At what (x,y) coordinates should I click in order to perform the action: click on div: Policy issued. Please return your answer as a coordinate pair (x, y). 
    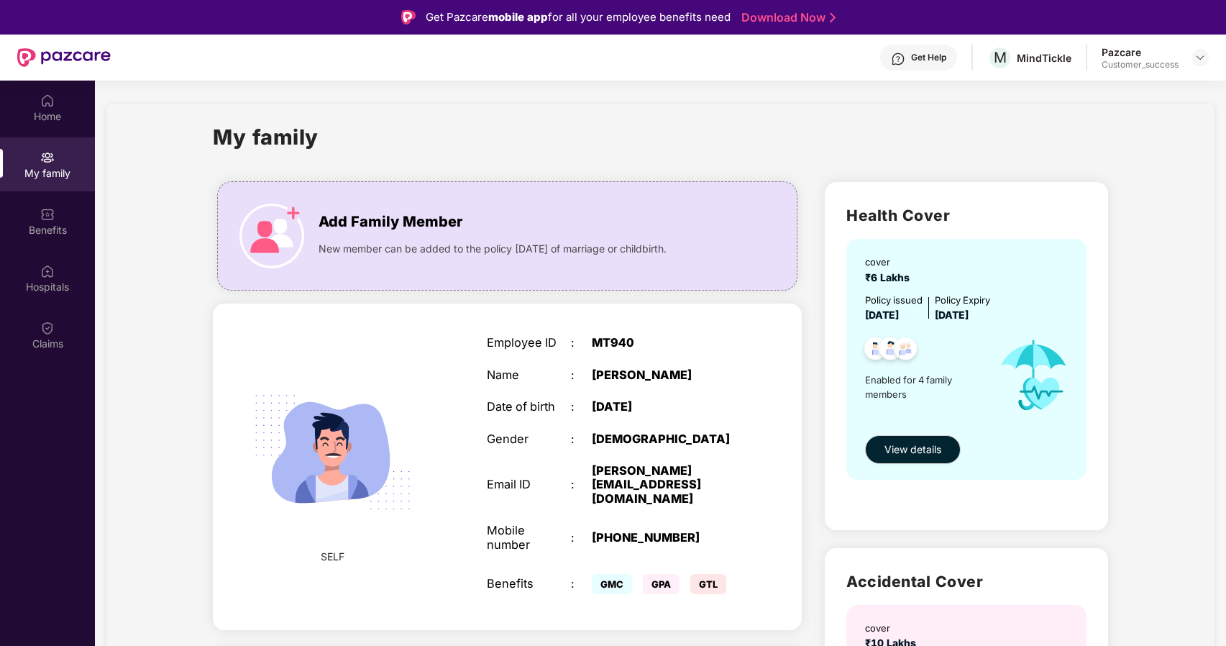
    Looking at the image, I should click on (894, 300).